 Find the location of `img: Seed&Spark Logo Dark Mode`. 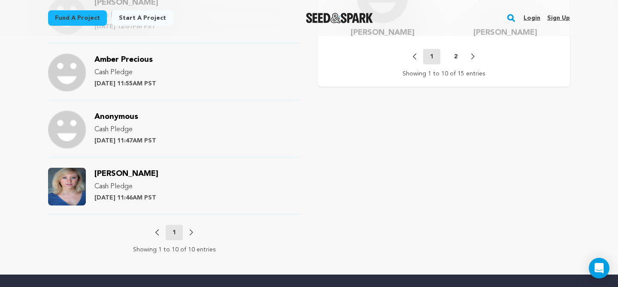

img: Seed&Spark Logo Dark Mode is located at coordinates (339, 18).